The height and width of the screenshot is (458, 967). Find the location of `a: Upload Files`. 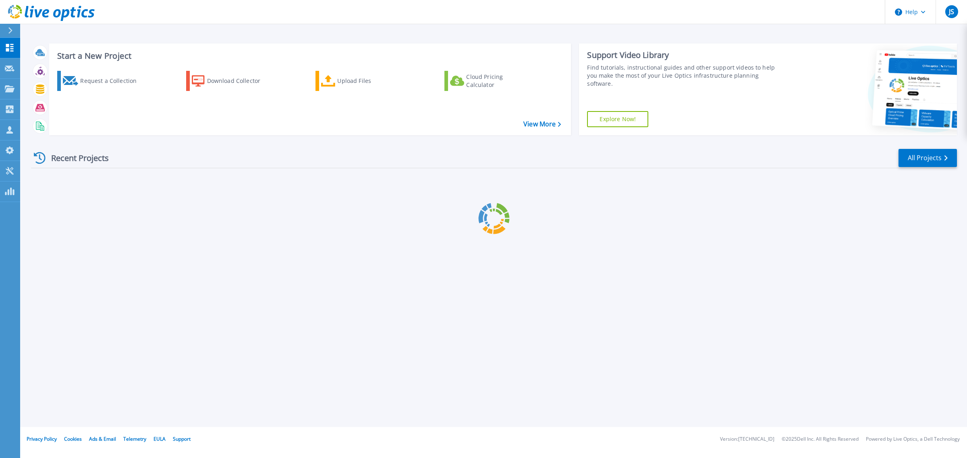

a: Upload Files is located at coordinates (360, 81).